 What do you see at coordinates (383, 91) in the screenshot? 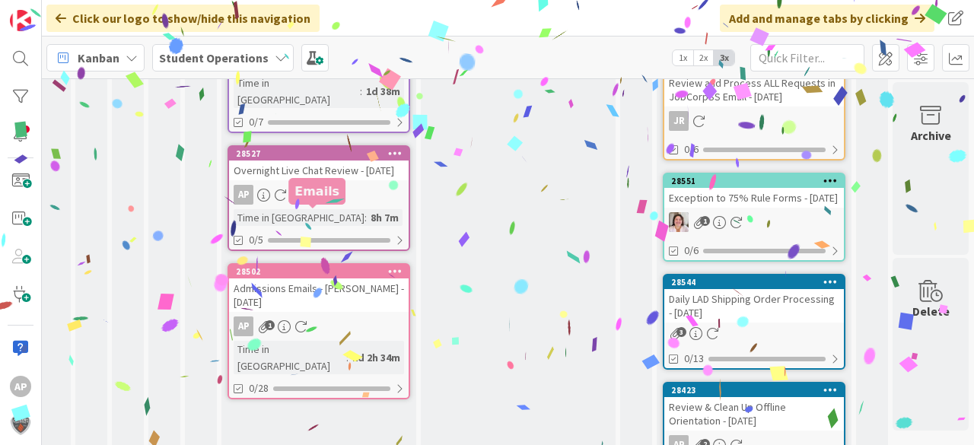
I see `div: 1d 38m` at bounding box center [383, 91].